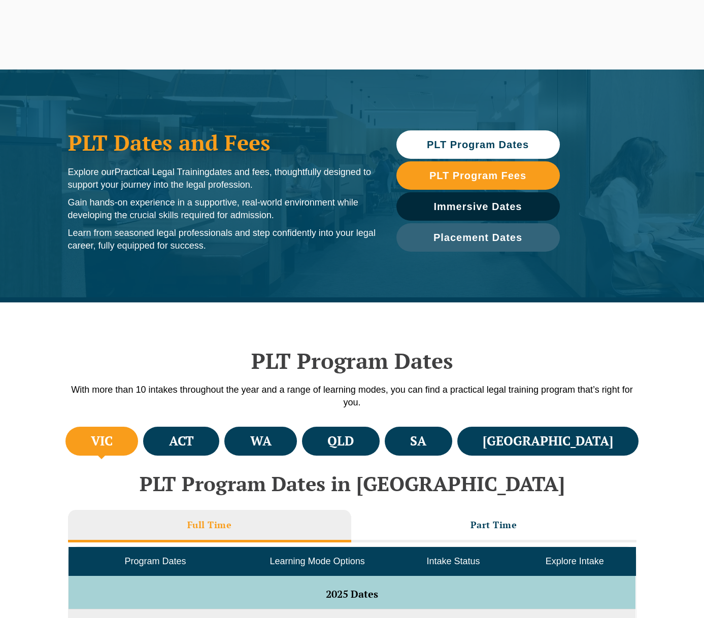 This screenshot has height=618, width=704. What do you see at coordinates (317, 561) in the screenshot?
I see `span: Learning Mode Options` at bounding box center [317, 561].